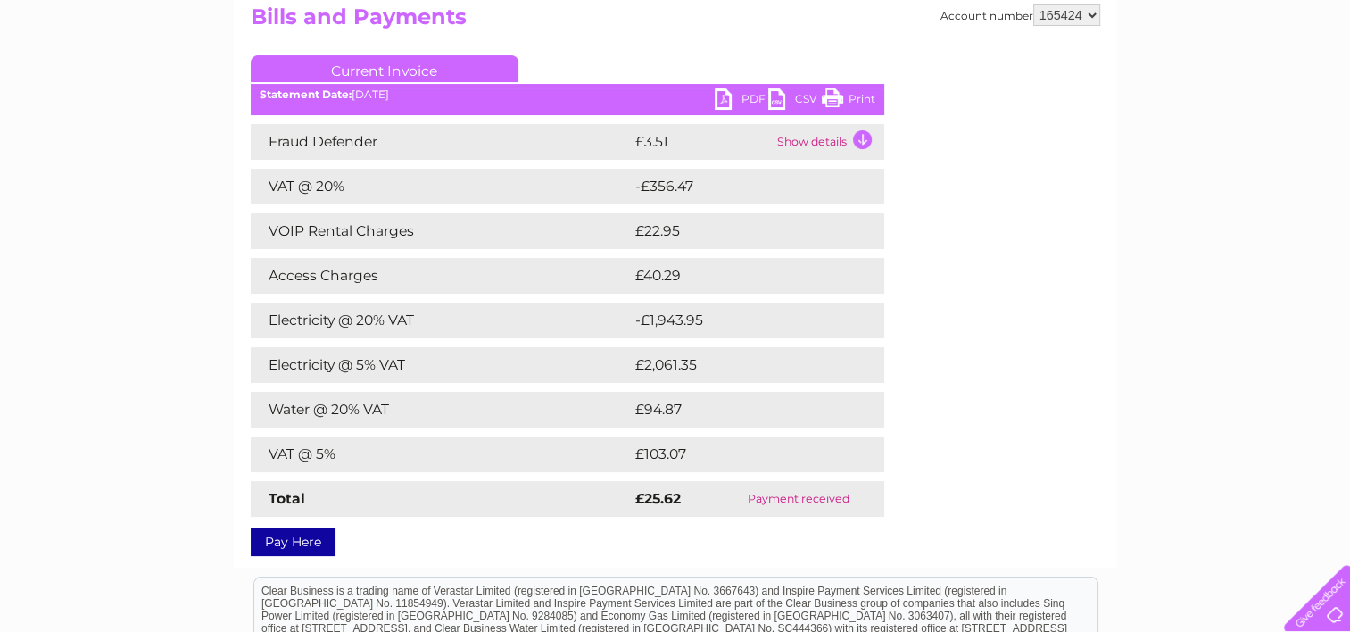 This screenshot has height=632, width=1350. Describe the element at coordinates (93, 73) in the screenshot. I see `img: logo.png` at that location.